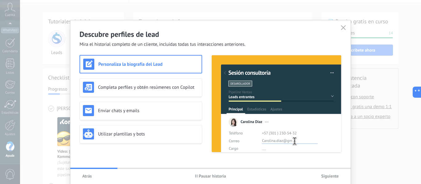  Describe the element at coordinates (148, 64) in the screenshot. I see `h3: Personaliza la biografía del Lead` at that location.